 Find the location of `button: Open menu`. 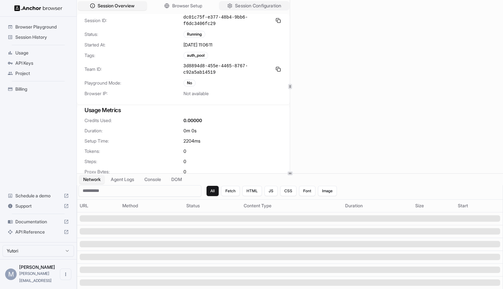

button: Open menu is located at coordinates (66, 274).